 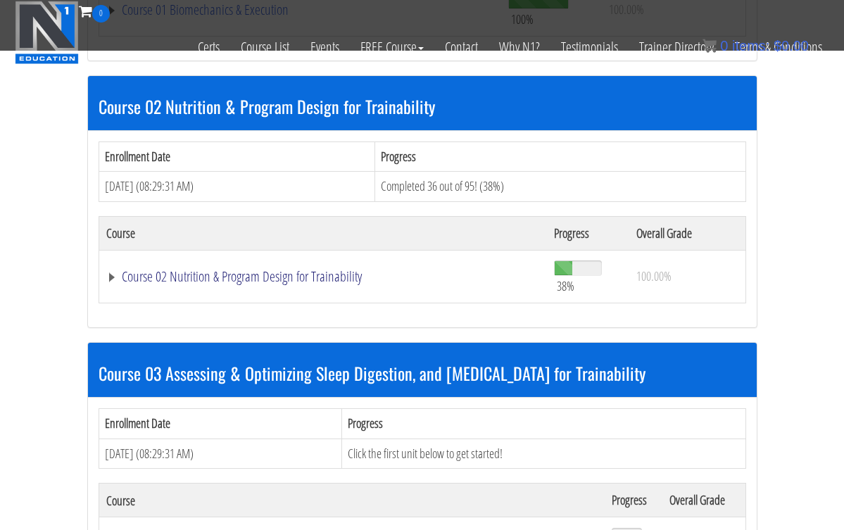 I want to click on td: Completed 36 out of 95! (38%), so click(x=559, y=186).